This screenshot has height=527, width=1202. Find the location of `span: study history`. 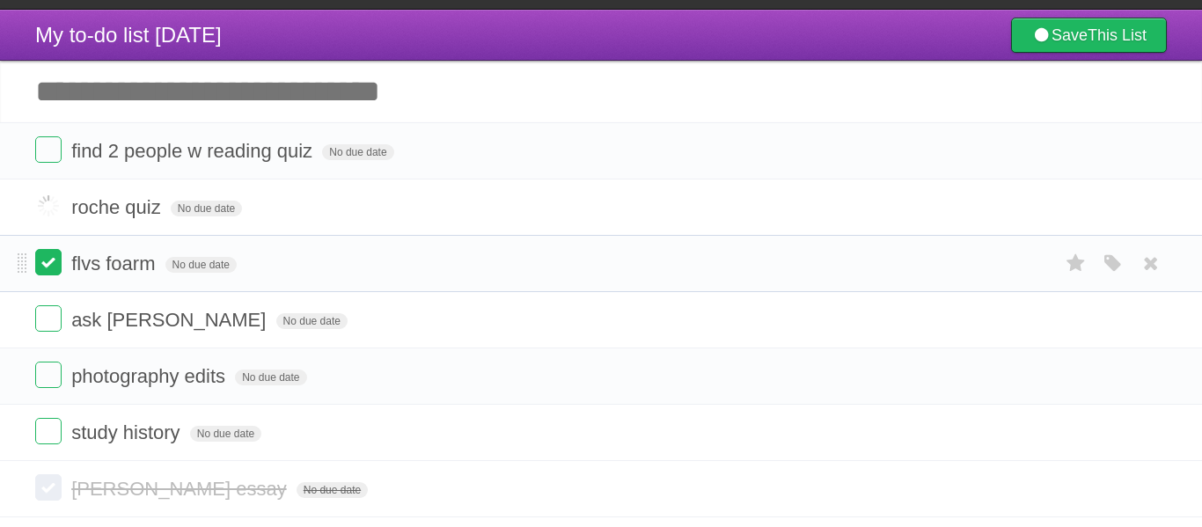

span: study history is located at coordinates (128, 432).